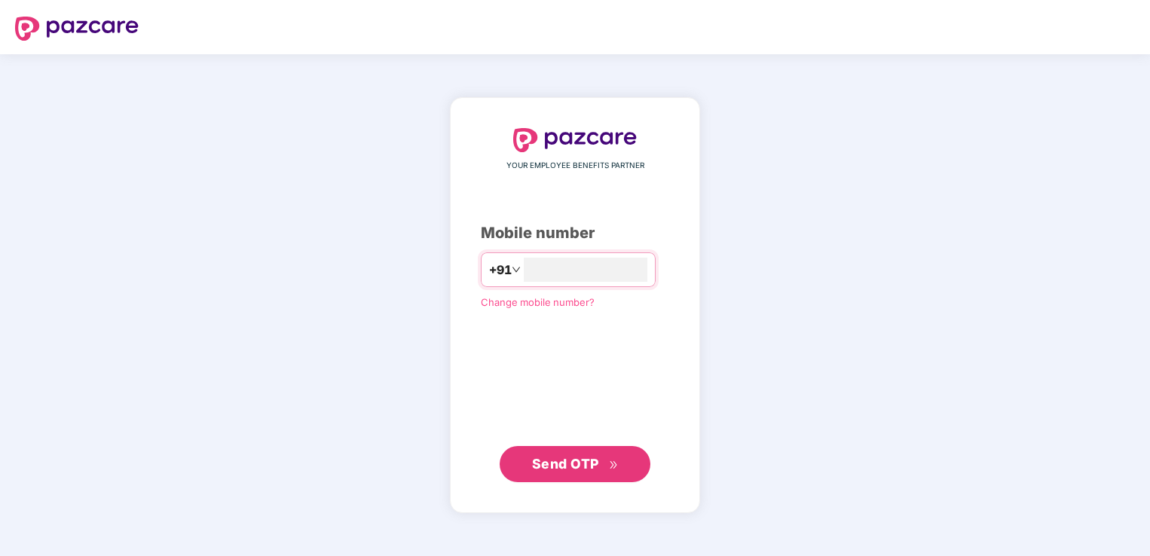 Image resolution: width=1150 pixels, height=556 pixels. Describe the element at coordinates (537, 302) in the screenshot. I see `span: Change mobile number?` at that location.